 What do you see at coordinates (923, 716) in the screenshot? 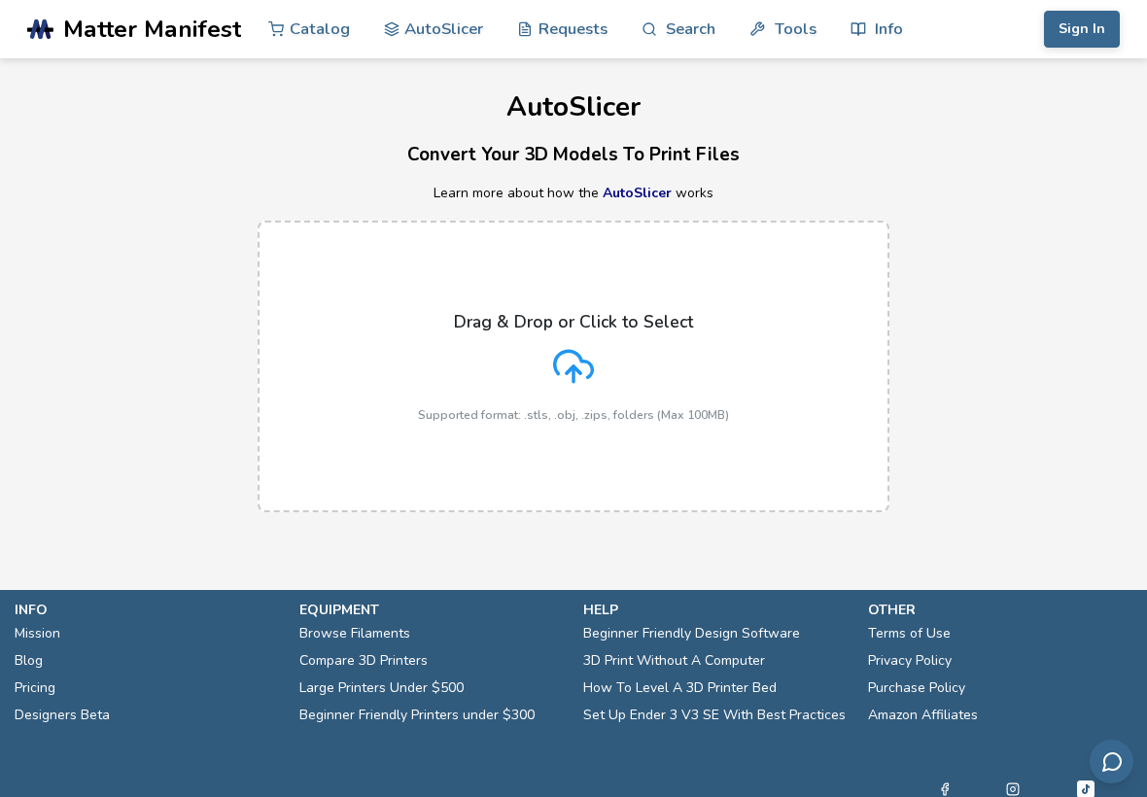
I see `a: Amazon Affiliates` at bounding box center [923, 716].